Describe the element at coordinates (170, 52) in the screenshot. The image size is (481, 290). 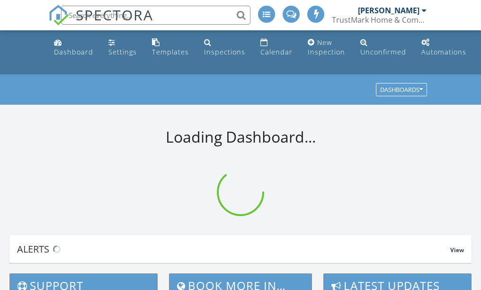
I see `div: Templates` at that location.